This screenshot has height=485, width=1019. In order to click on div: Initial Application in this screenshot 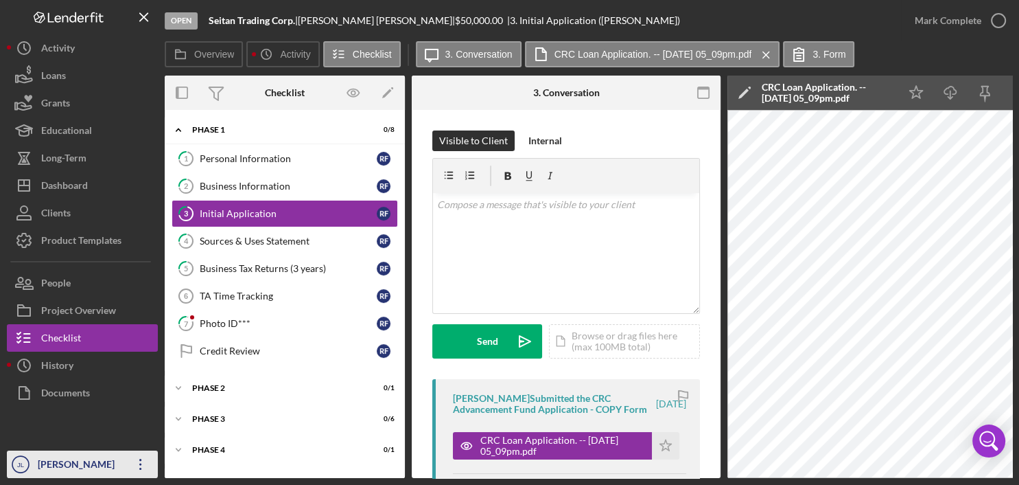, I will do `click(288, 213)`.